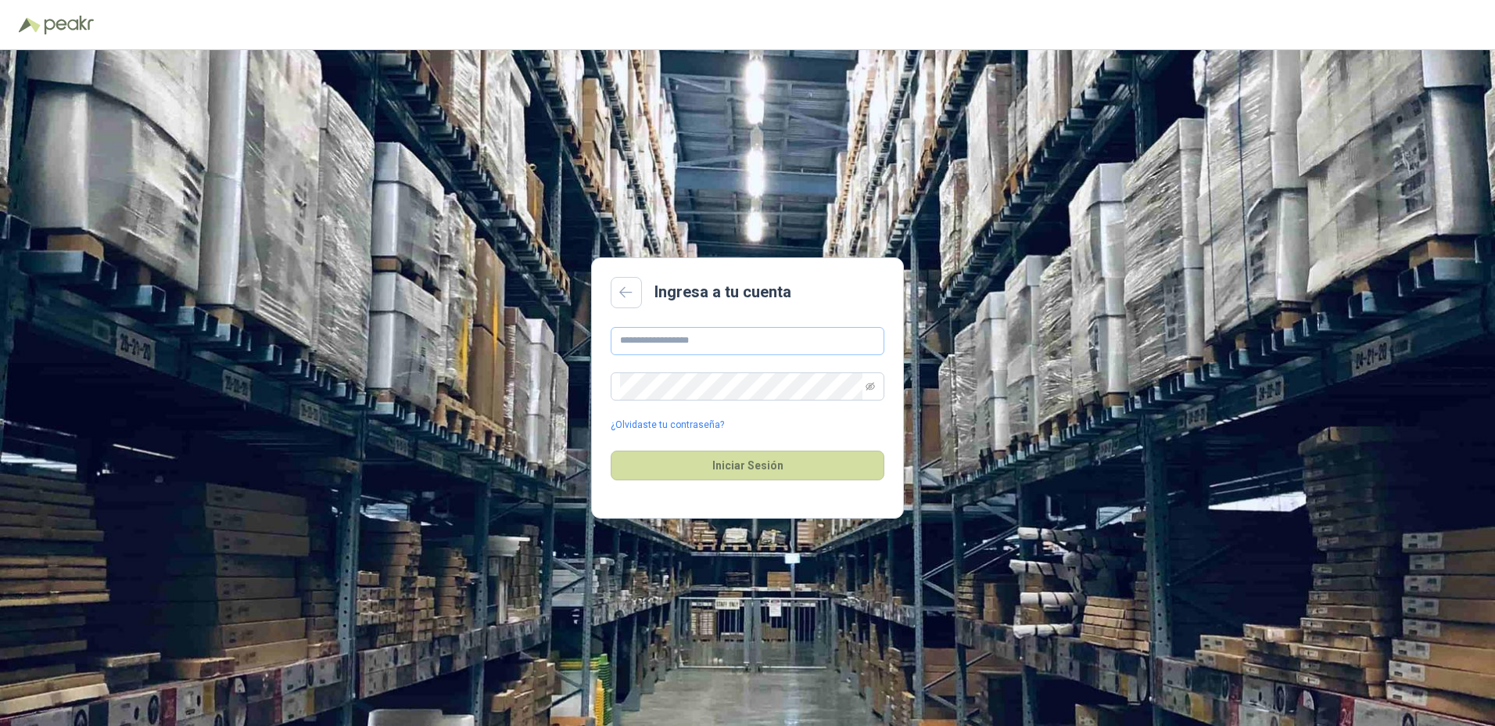  I want to click on button: Iniciar Sesión, so click(748, 465).